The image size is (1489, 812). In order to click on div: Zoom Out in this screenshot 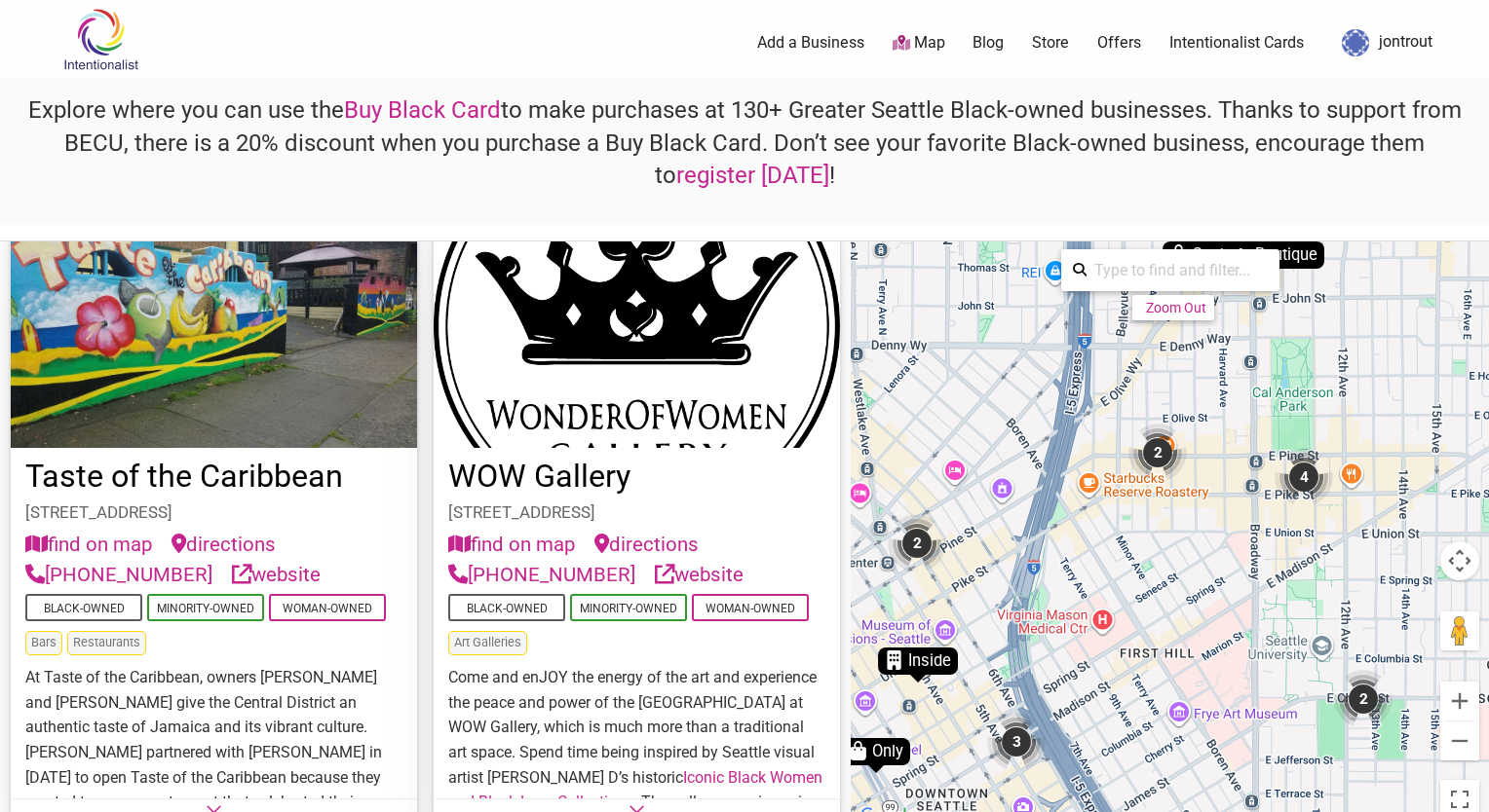, I will do `click(1177, 307)`.